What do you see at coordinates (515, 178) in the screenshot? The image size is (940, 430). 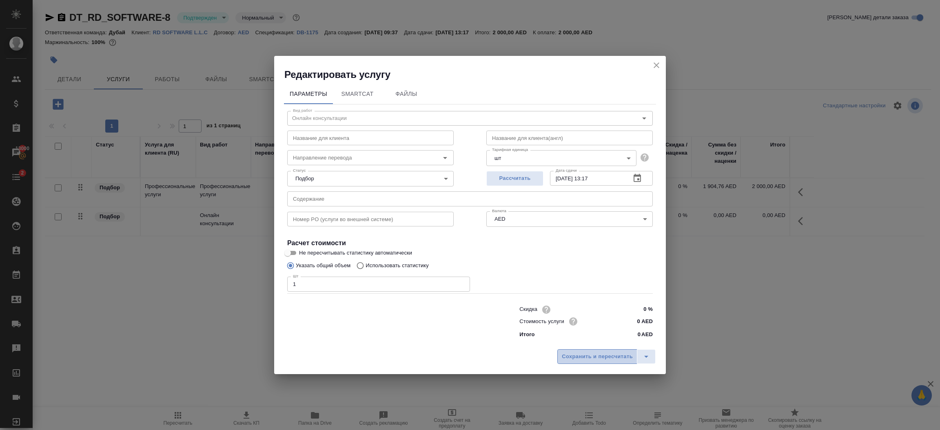 I see `span: Рассчитать` at bounding box center [515, 178].